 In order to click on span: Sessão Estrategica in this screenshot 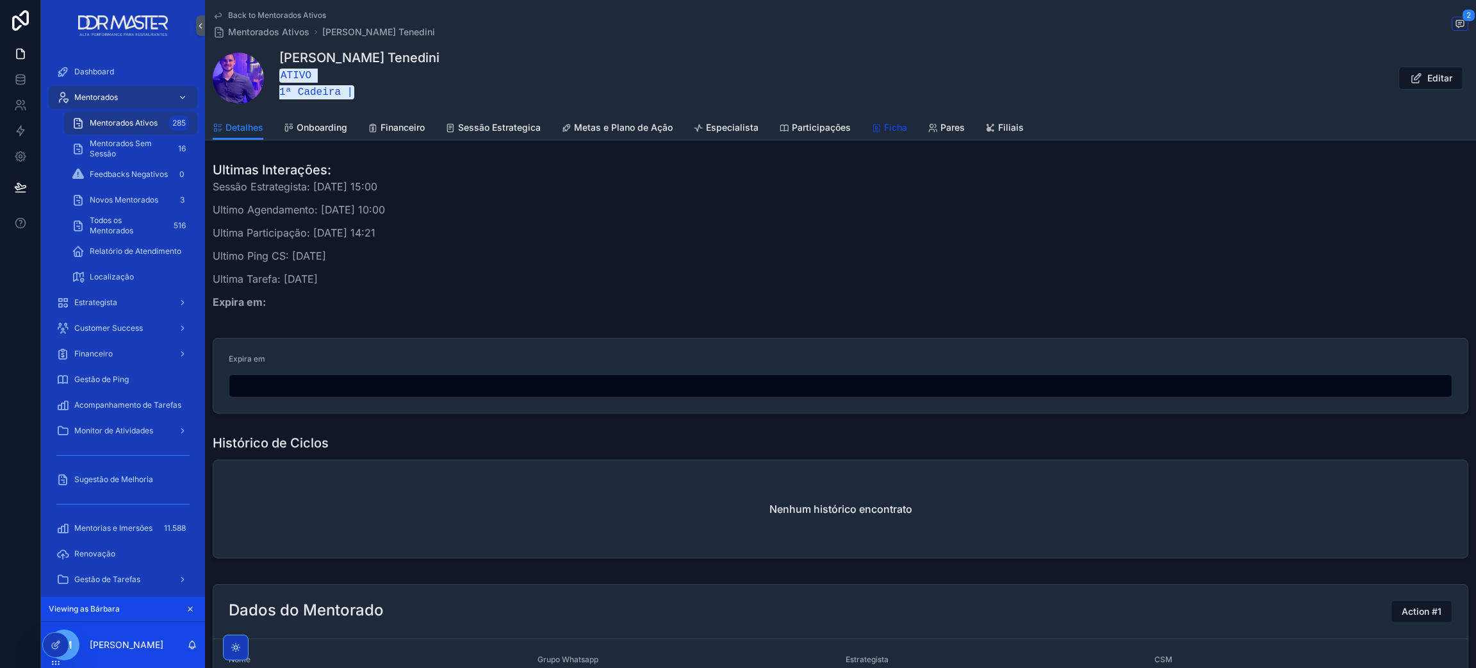, I will do `click(499, 127)`.